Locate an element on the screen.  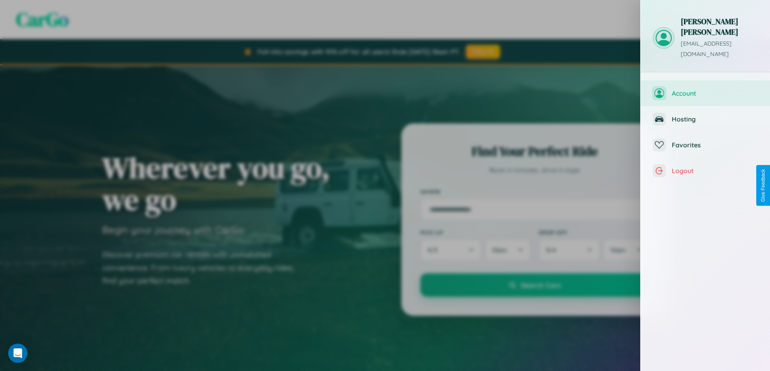
button: Hosting is located at coordinates (705, 119).